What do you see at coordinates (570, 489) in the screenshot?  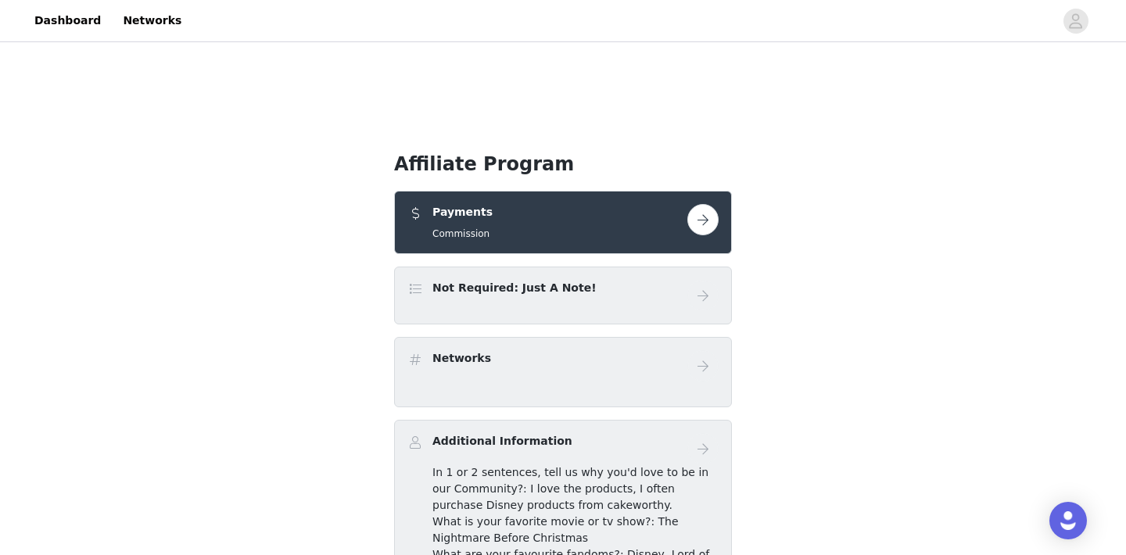 I see `span: In 1 or 2 sentences, tell us why you'd love to be in our Community?: I love the products, I often...` at bounding box center [570, 489].